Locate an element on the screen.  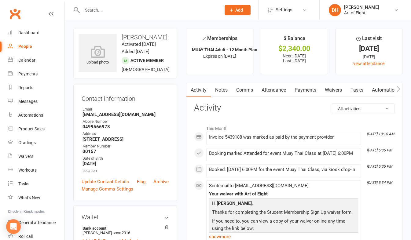
div: Roll call is located at coordinates (25, 237).